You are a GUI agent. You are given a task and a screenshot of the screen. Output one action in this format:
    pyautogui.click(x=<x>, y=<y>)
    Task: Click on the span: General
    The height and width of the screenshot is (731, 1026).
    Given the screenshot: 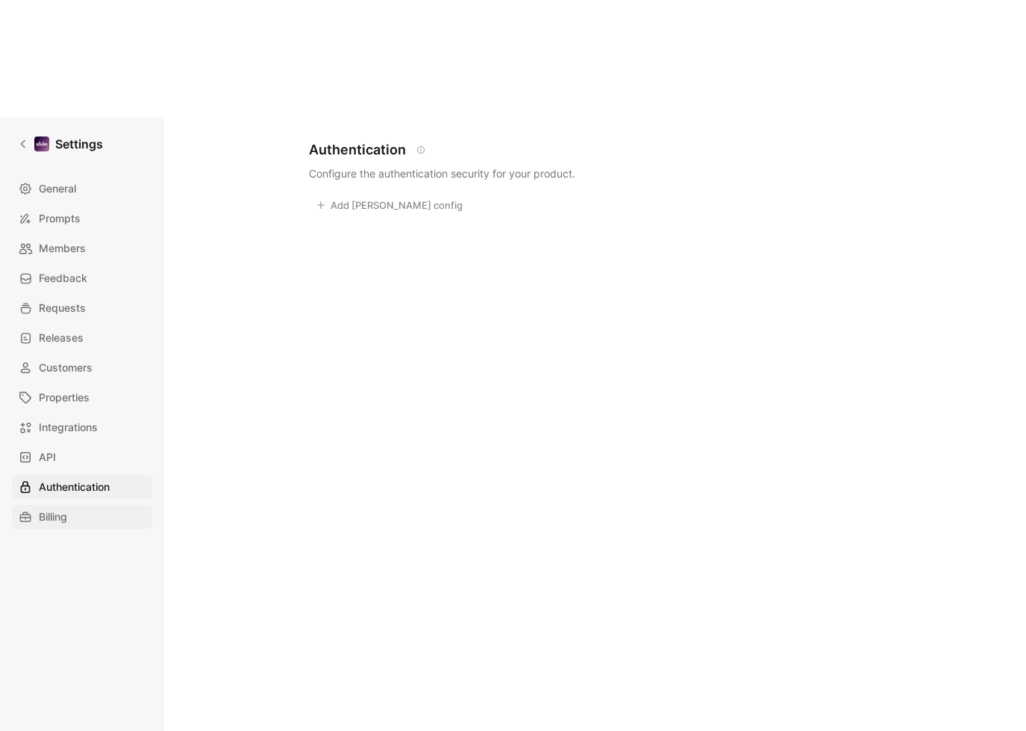 What is the action you would take?
    pyautogui.click(x=57, y=189)
    